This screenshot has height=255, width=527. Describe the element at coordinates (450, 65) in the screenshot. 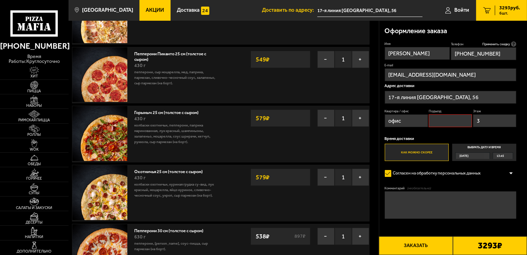

I see `label: E-mail` at that location.